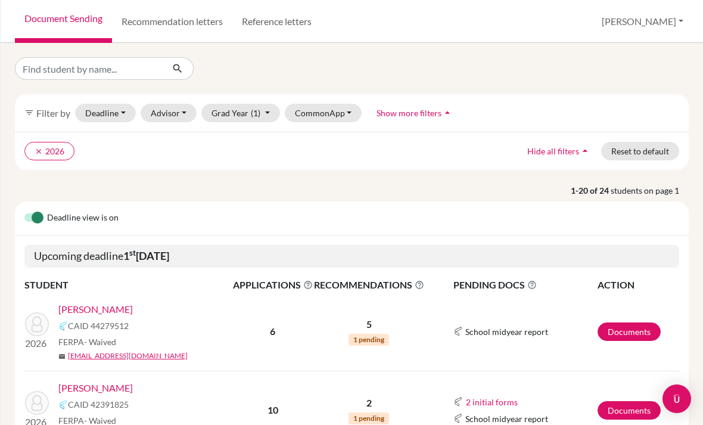  I want to click on span: mail, so click(62, 356).